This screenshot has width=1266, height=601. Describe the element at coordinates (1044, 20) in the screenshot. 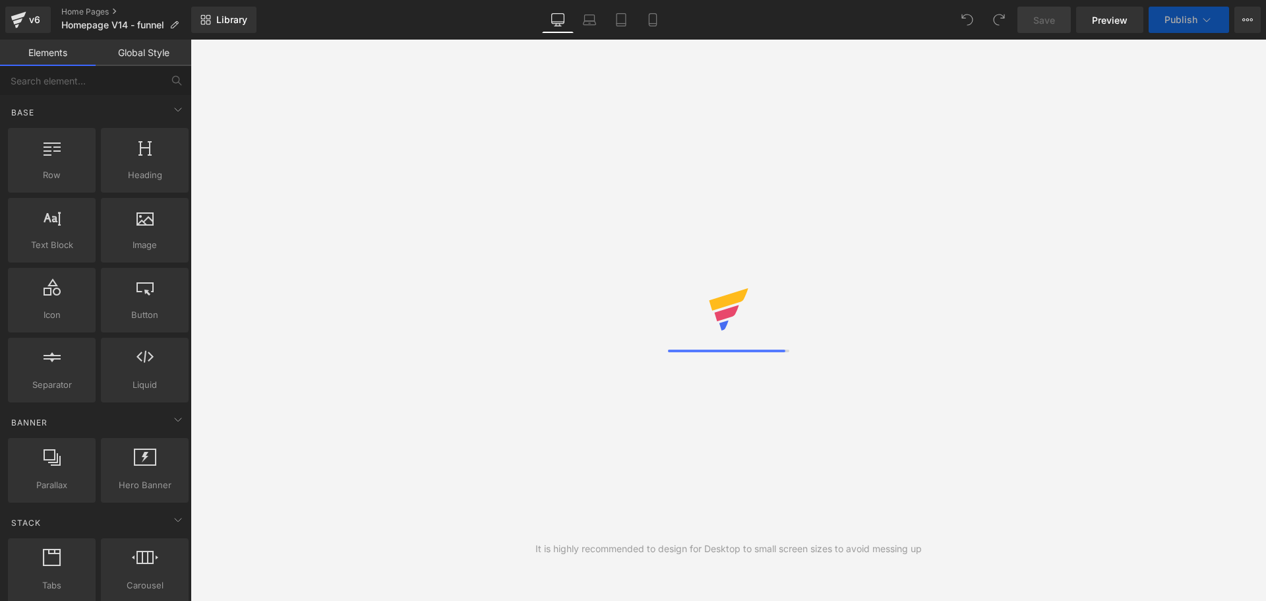

I see `span: Save` at that location.